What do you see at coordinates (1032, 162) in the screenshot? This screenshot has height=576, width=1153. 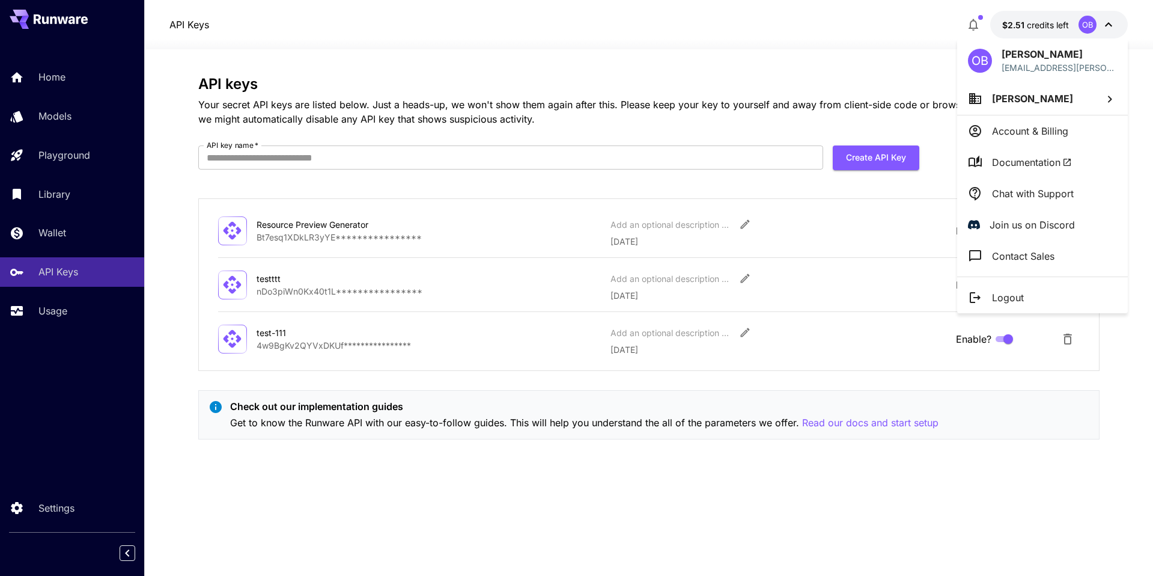 I see `span: Documentation` at bounding box center [1032, 162].